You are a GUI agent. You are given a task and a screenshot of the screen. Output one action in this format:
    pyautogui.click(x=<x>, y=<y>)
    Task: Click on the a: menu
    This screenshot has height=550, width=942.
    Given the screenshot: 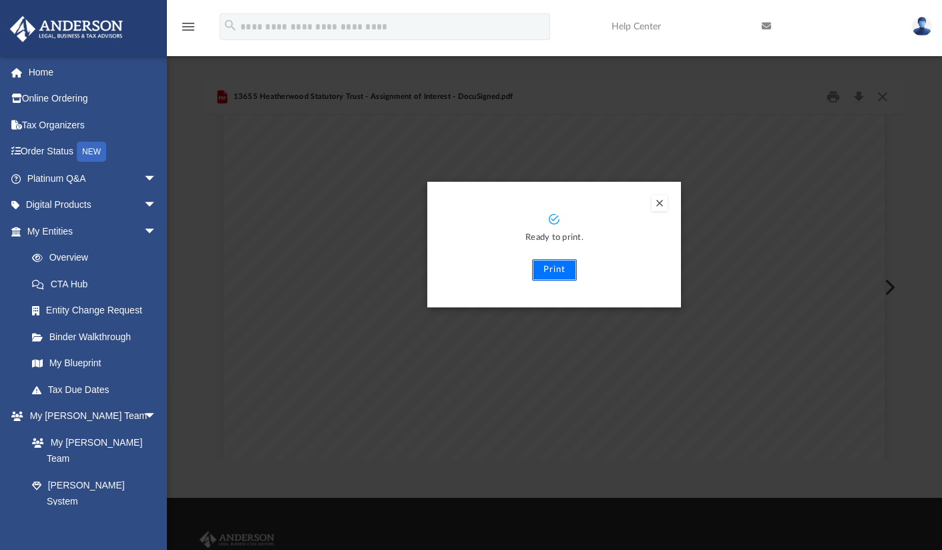 What is the action you would take?
    pyautogui.click(x=188, y=30)
    